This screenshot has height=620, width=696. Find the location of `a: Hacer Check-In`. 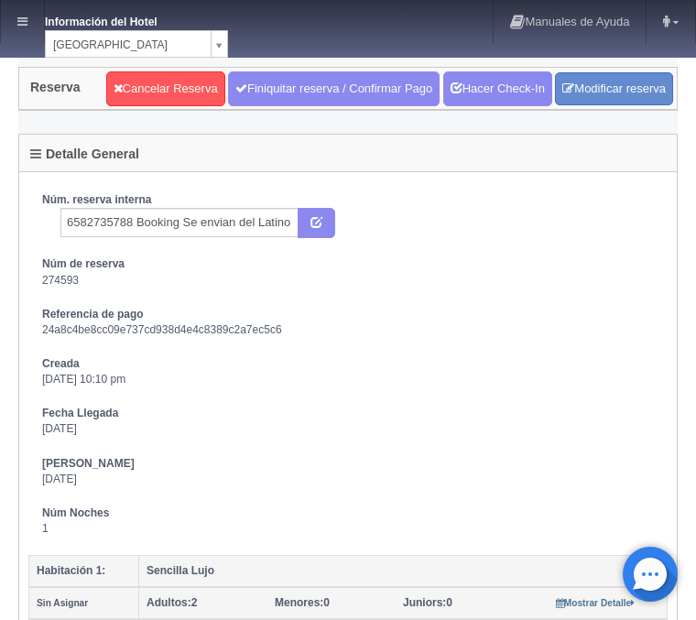

a: Hacer Check-In is located at coordinates (498, 89).